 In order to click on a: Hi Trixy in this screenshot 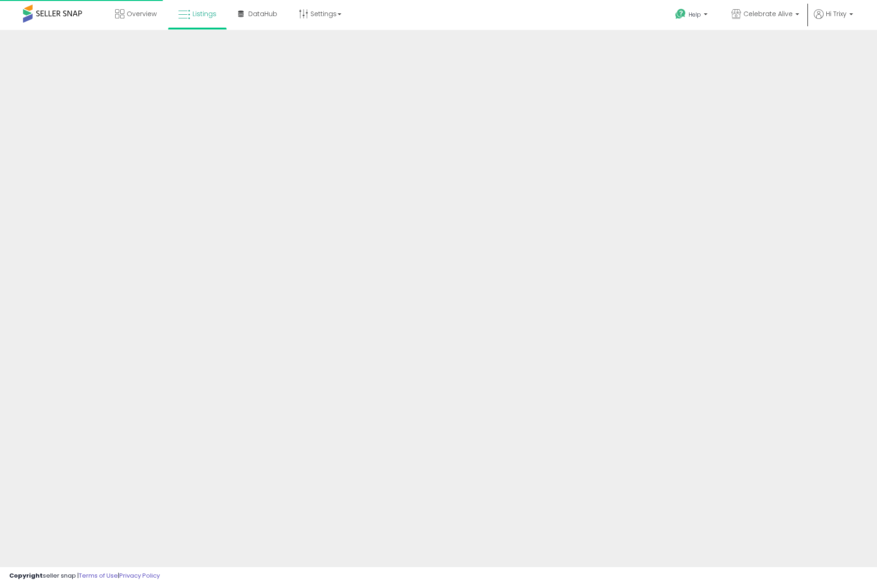, I will do `click(833, 19)`.